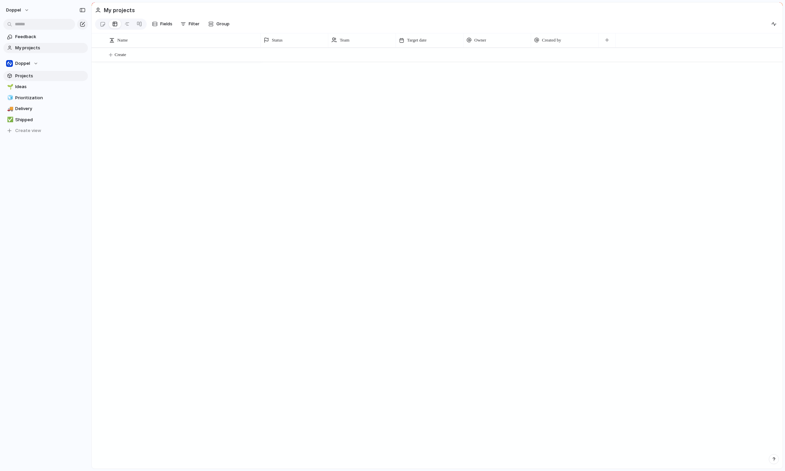 The height and width of the screenshot is (471, 785). Describe the element at coordinates (417, 40) in the screenshot. I see `span: Target date` at that location.